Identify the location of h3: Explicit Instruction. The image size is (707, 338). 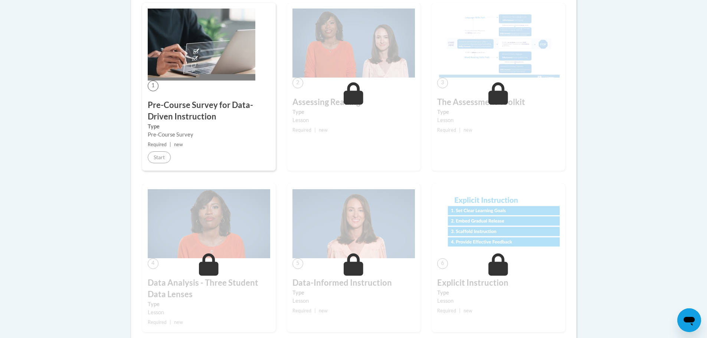
(499, 283).